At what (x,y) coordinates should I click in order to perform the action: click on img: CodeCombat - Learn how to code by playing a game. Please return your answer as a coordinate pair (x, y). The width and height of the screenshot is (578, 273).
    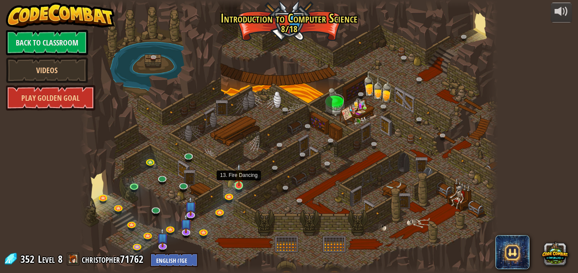
    Looking at the image, I should click on (60, 15).